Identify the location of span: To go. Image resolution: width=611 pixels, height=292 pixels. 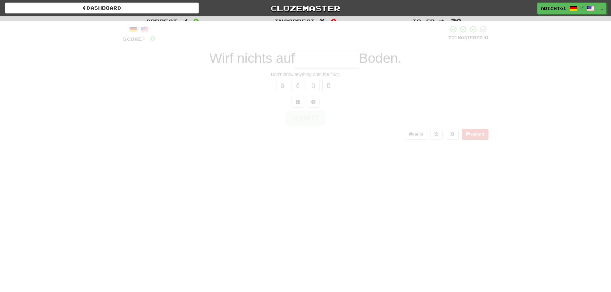
(424, 21).